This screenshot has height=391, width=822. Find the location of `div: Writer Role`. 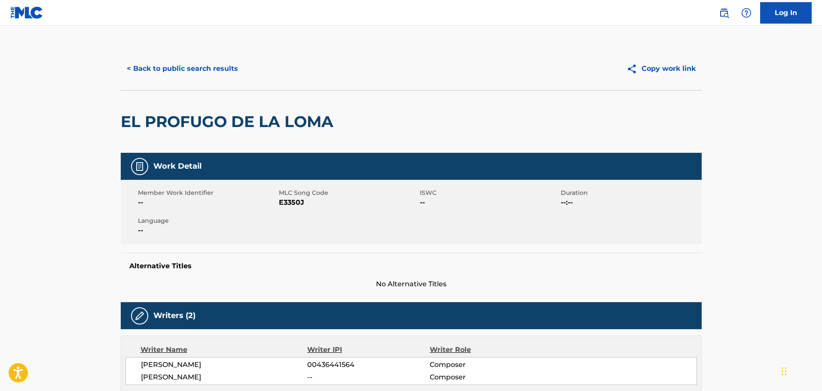

div: Writer Role is located at coordinates (485, 350).